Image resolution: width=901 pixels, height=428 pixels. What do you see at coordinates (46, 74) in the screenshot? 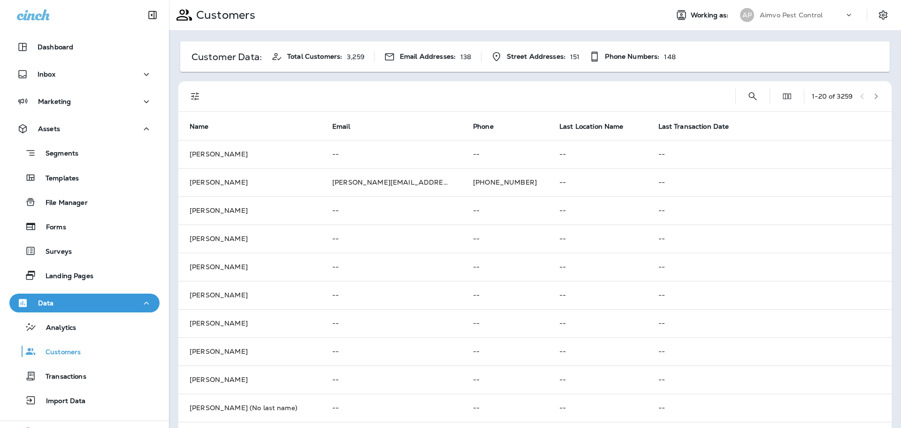
I see `p: Inbox` at bounding box center [46, 74].